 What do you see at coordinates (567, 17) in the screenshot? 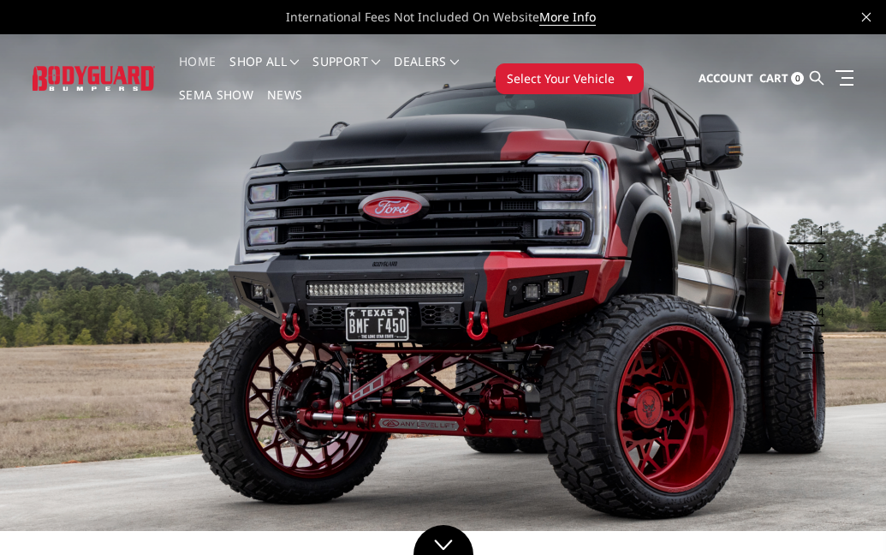
I see `a: More Info` at bounding box center [567, 17].